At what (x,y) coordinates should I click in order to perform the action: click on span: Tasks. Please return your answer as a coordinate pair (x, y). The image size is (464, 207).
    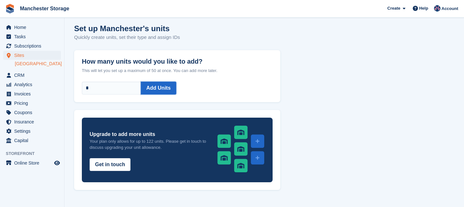
    Looking at the image, I should click on (33, 37).